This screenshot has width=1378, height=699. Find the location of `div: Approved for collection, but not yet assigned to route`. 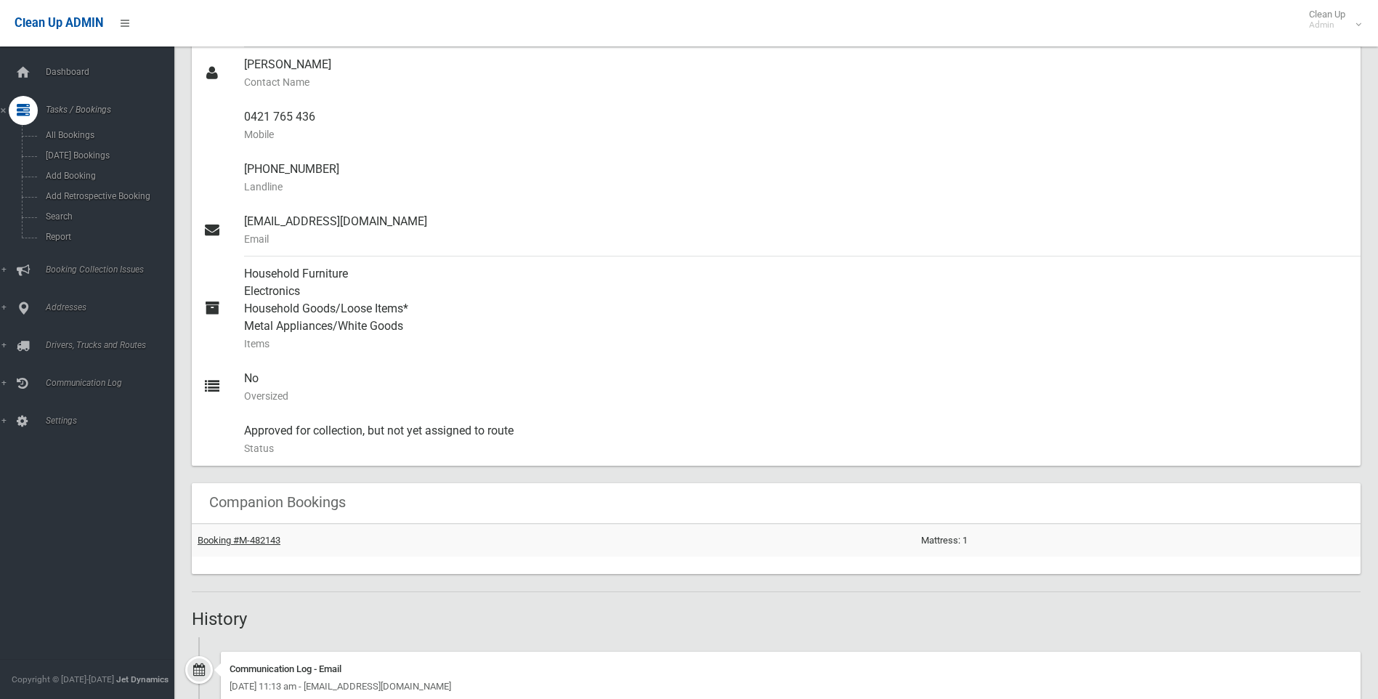

div: Approved for collection, but not yet assigned to route is located at coordinates (796, 440).